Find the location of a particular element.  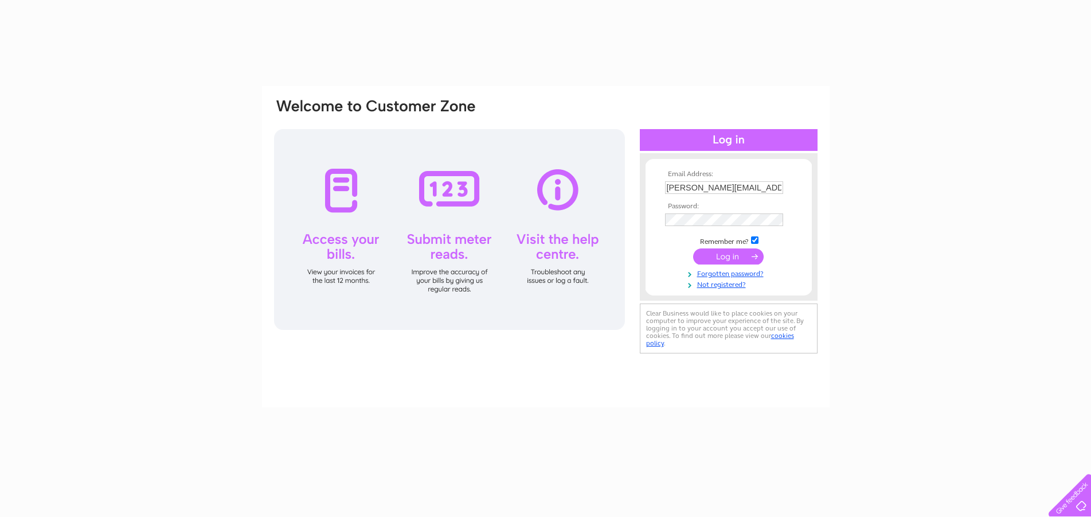

div: Clear Business would like to place cookies on your computer to improve your experience of the sit... is located at coordinates (729, 328).